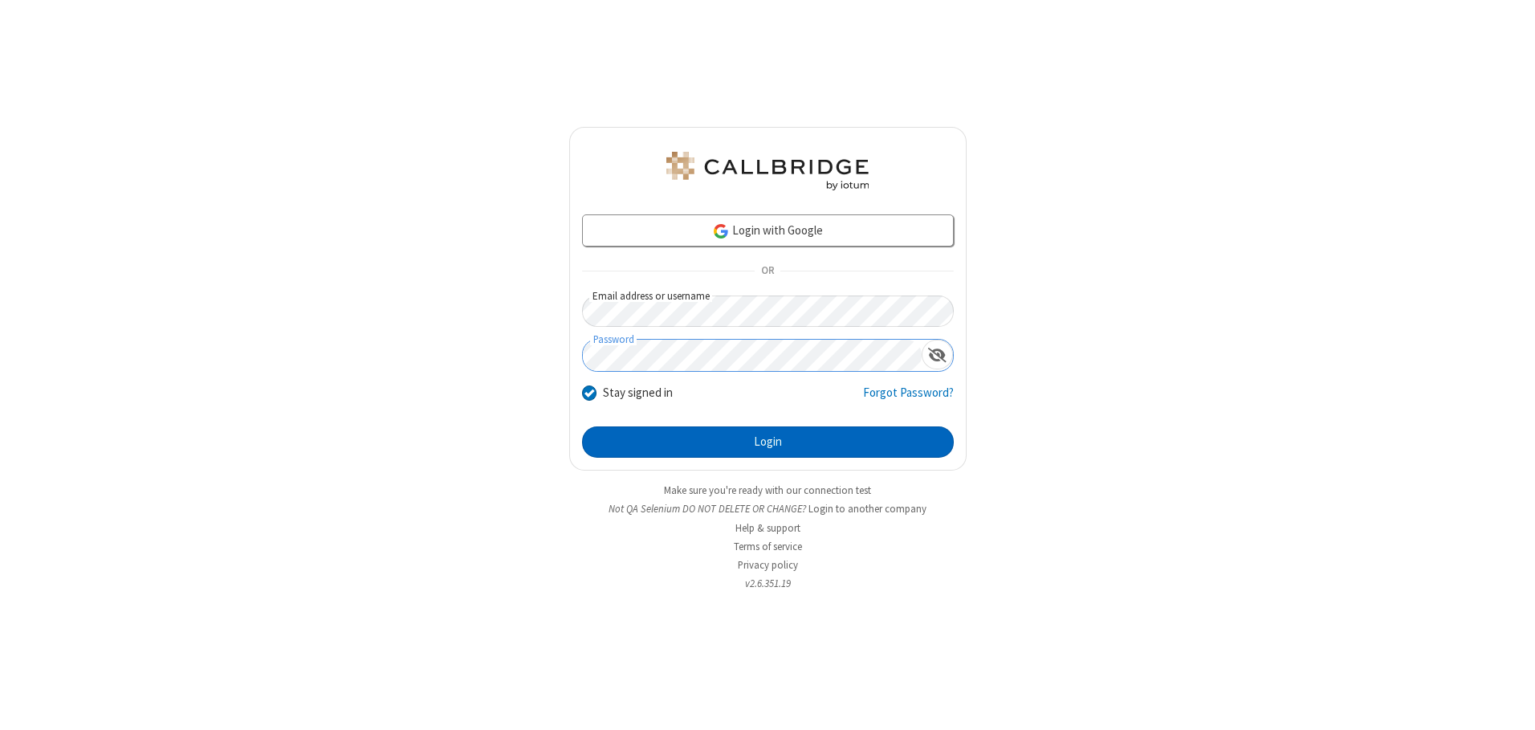 The width and height of the screenshot is (1535, 730). What do you see at coordinates (767, 508) in the screenshot?
I see `li: Not QA Selenium DO NOT DELETE OR CHANGE?` at bounding box center [767, 508].